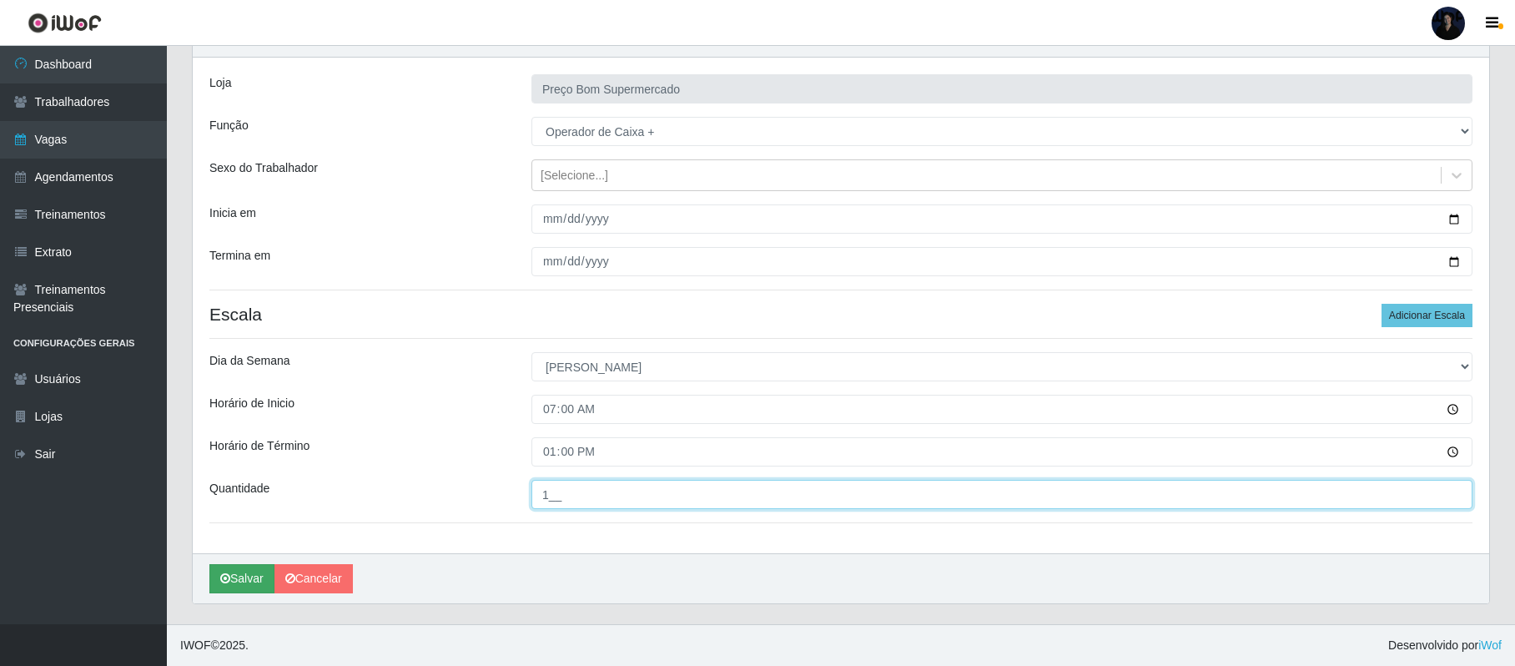 This screenshot has width=1515, height=666. I want to click on span: Desenvolvido por, so click(1445, 645).